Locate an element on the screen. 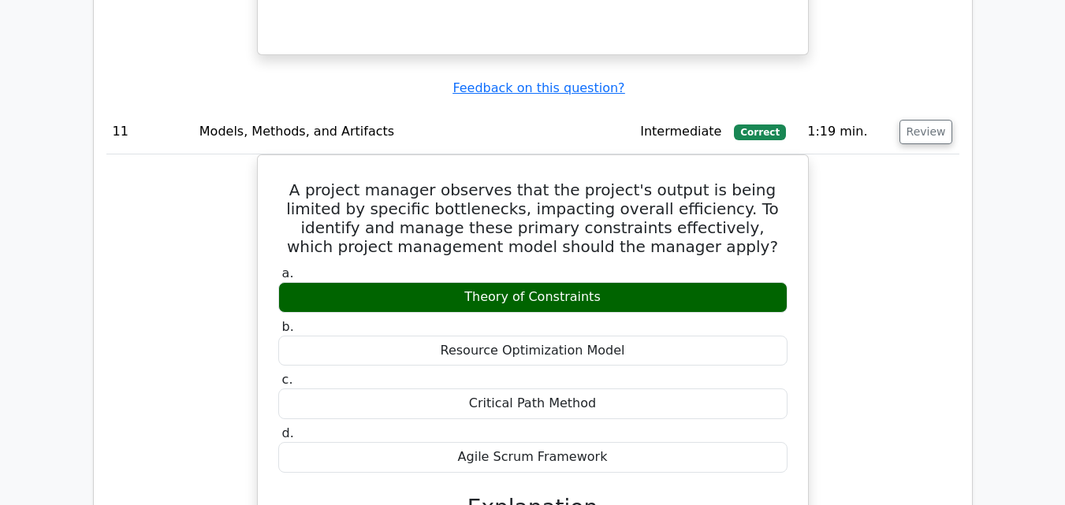  span: Correct is located at coordinates (759, 132).